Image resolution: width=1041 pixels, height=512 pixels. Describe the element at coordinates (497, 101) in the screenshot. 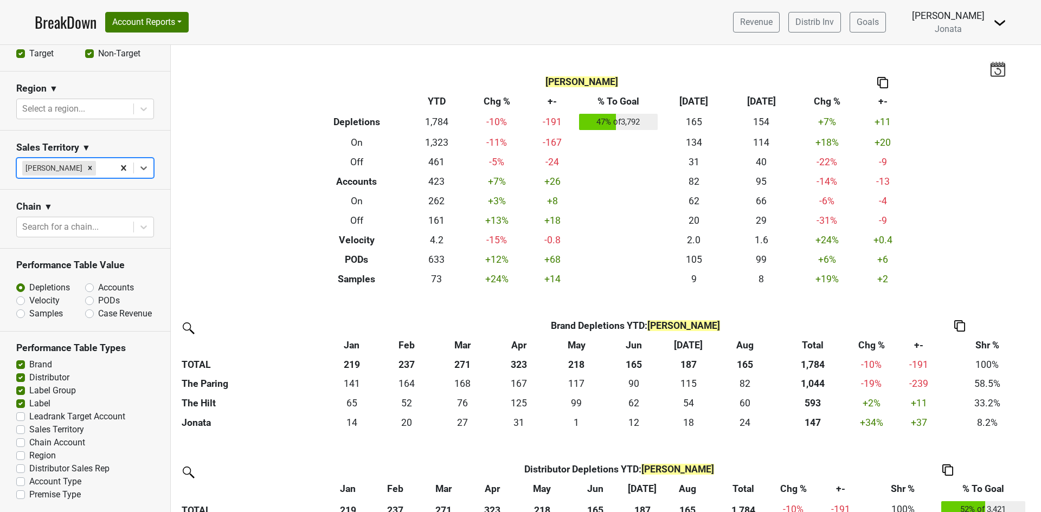

I see `th: Chg %` at that location.